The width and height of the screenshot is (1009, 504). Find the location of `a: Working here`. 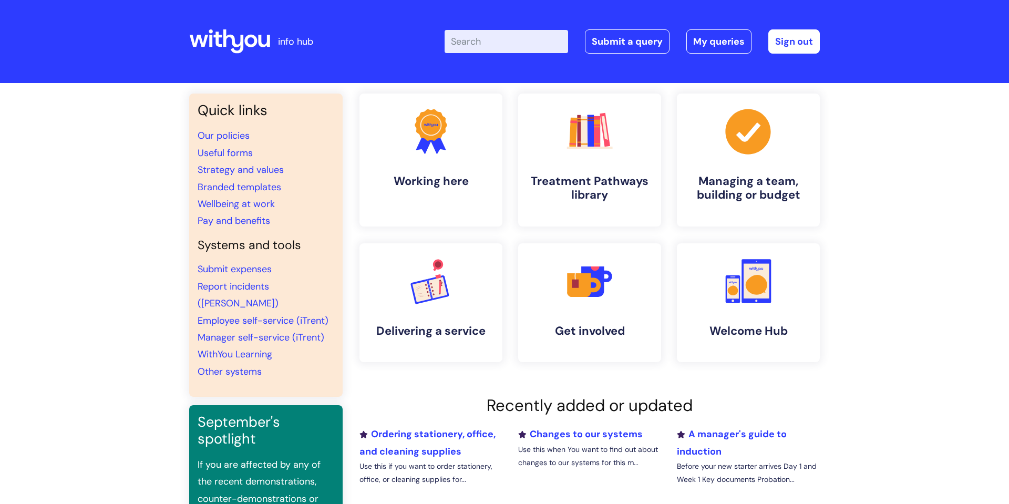

a: Working here is located at coordinates (431, 160).